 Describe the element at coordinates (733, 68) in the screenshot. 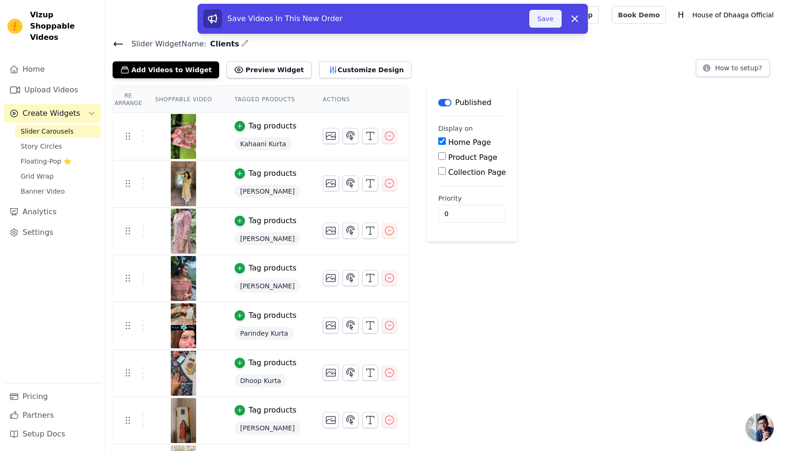

I see `button: How to setup?` at that location.